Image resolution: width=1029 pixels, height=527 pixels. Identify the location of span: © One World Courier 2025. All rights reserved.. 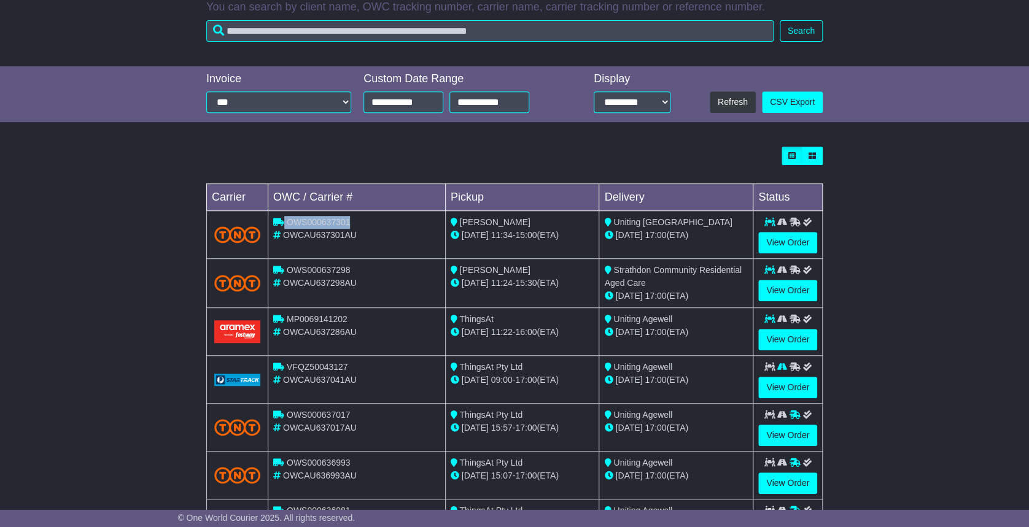
(266, 518).